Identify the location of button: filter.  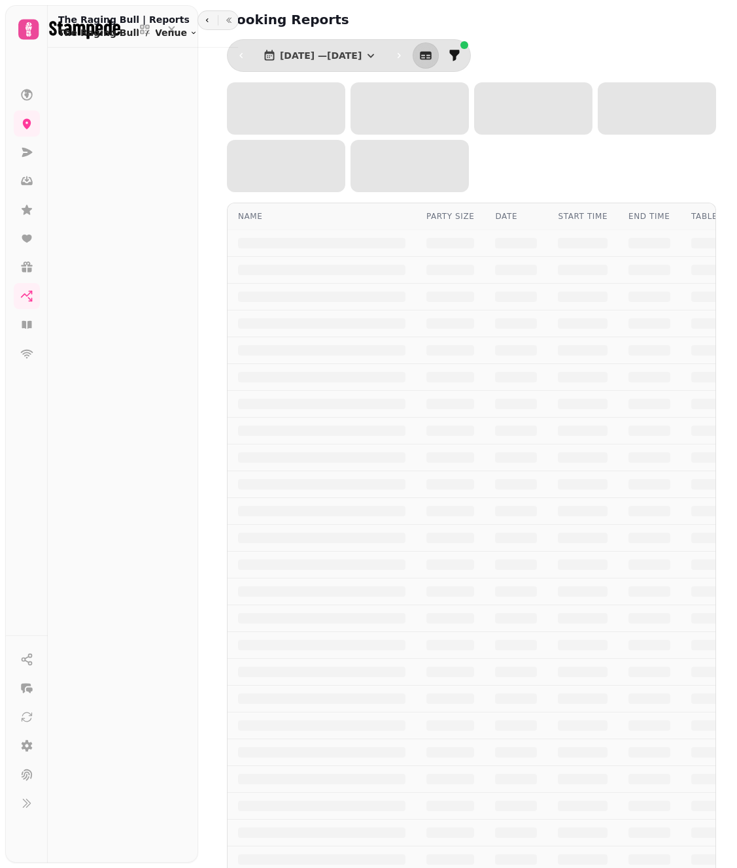
(454, 56).